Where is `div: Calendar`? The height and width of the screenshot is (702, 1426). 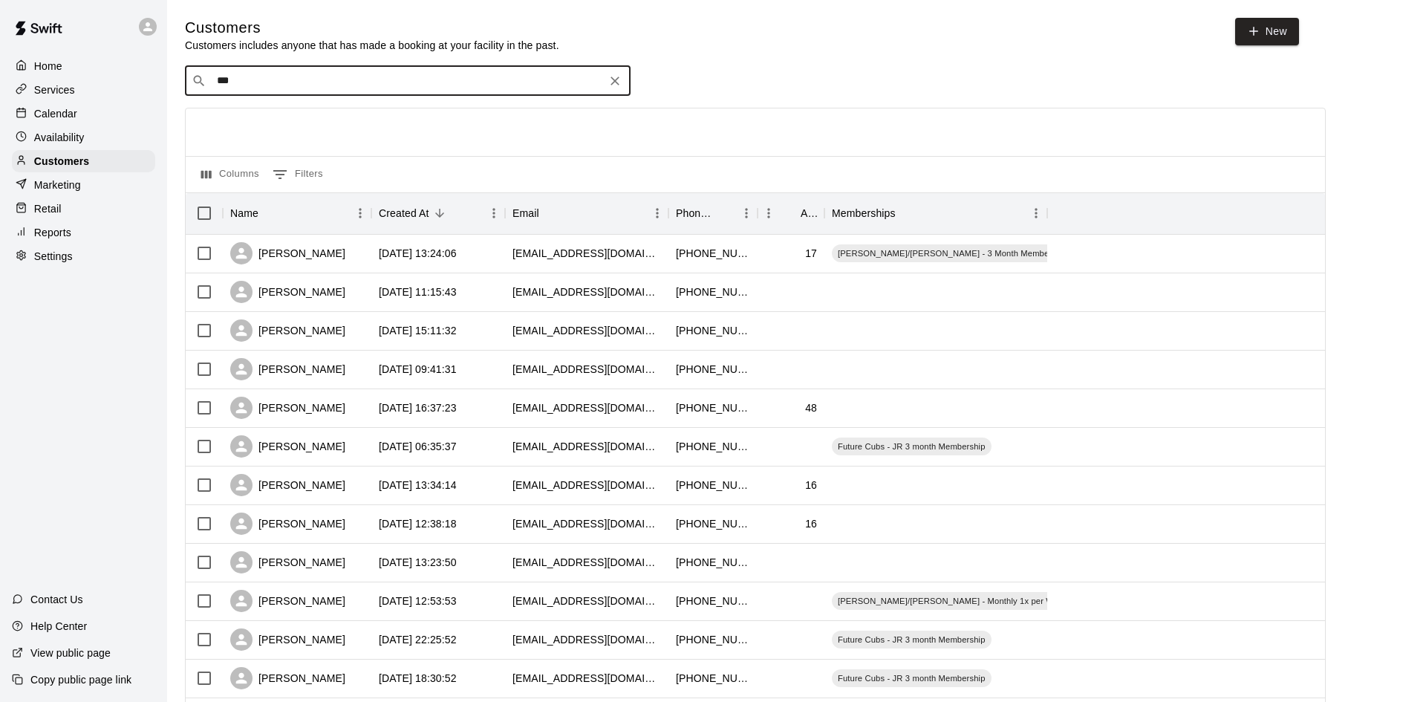
div: Calendar is located at coordinates (83, 114).